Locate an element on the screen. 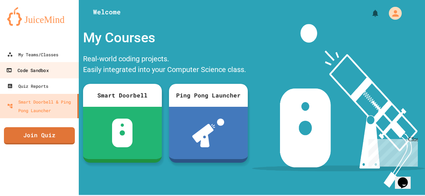  div: My Teams/Classes is located at coordinates (33, 54).